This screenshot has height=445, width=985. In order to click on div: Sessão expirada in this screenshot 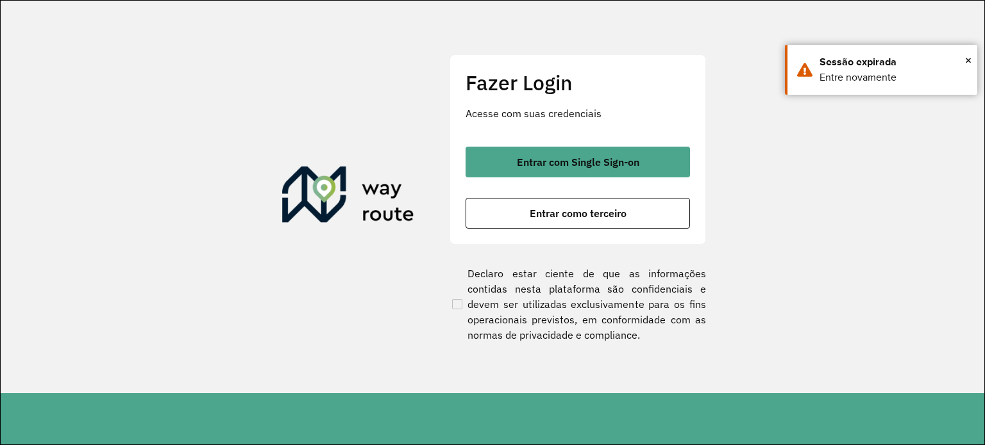, I will do `click(893, 62)`.